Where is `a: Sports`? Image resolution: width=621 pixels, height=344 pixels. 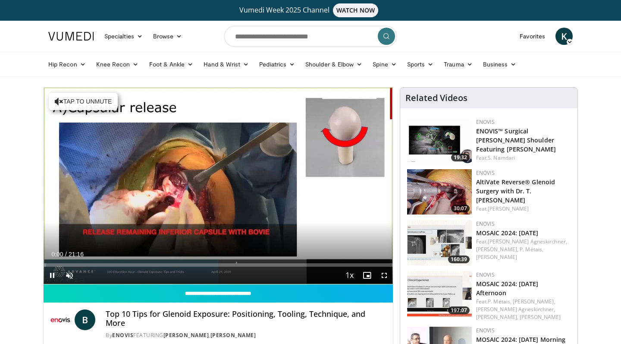 a: Sports is located at coordinates (420, 64).